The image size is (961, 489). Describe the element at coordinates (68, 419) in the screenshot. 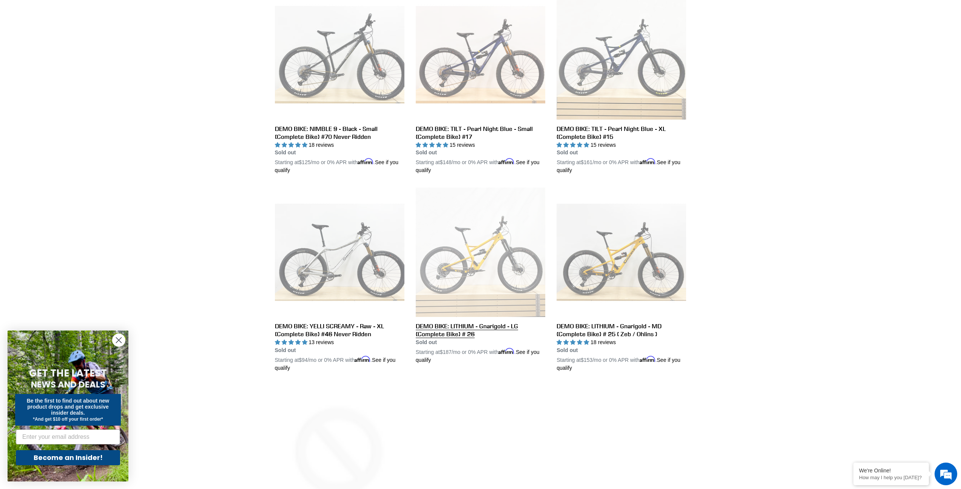

I see `span: *And get $10 off your first order*` at that location.